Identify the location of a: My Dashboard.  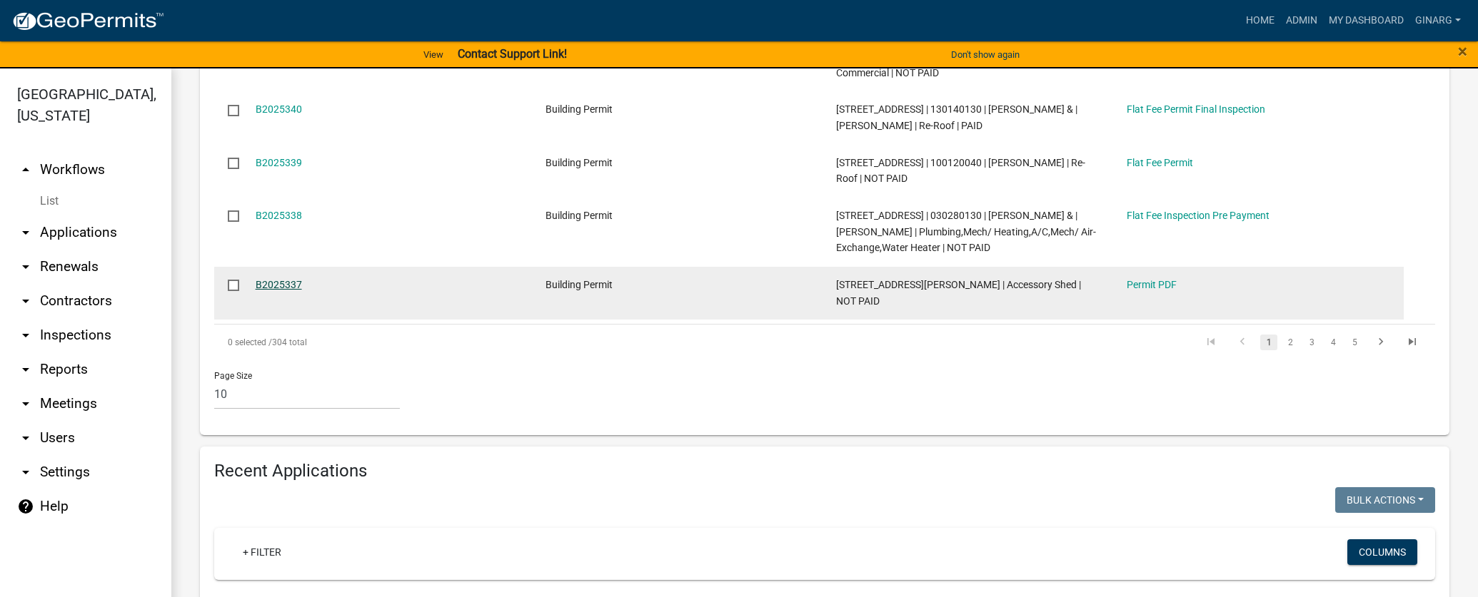
(1366, 21).